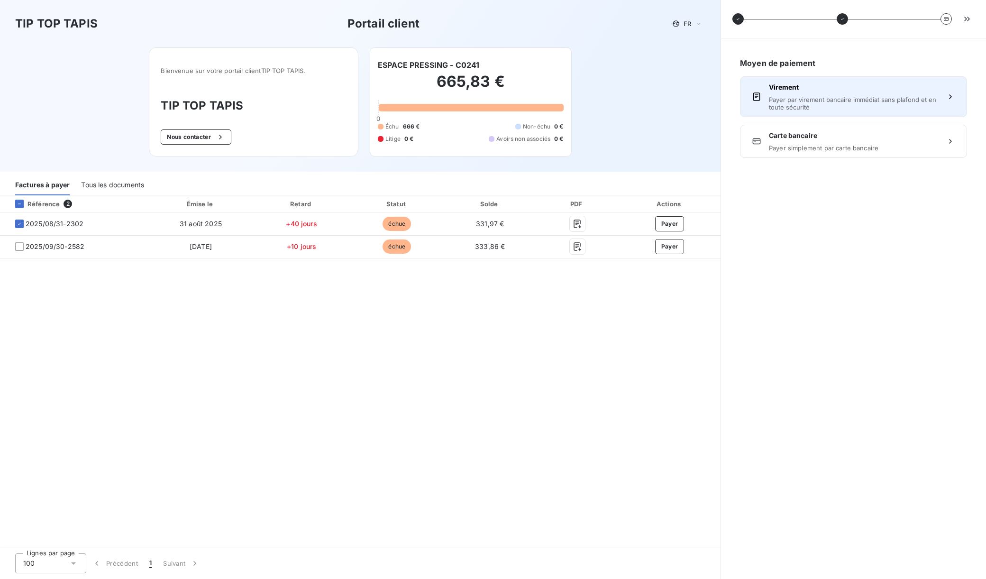  Describe the element at coordinates (490, 246) in the screenshot. I see `span: 333,86 €` at that location.